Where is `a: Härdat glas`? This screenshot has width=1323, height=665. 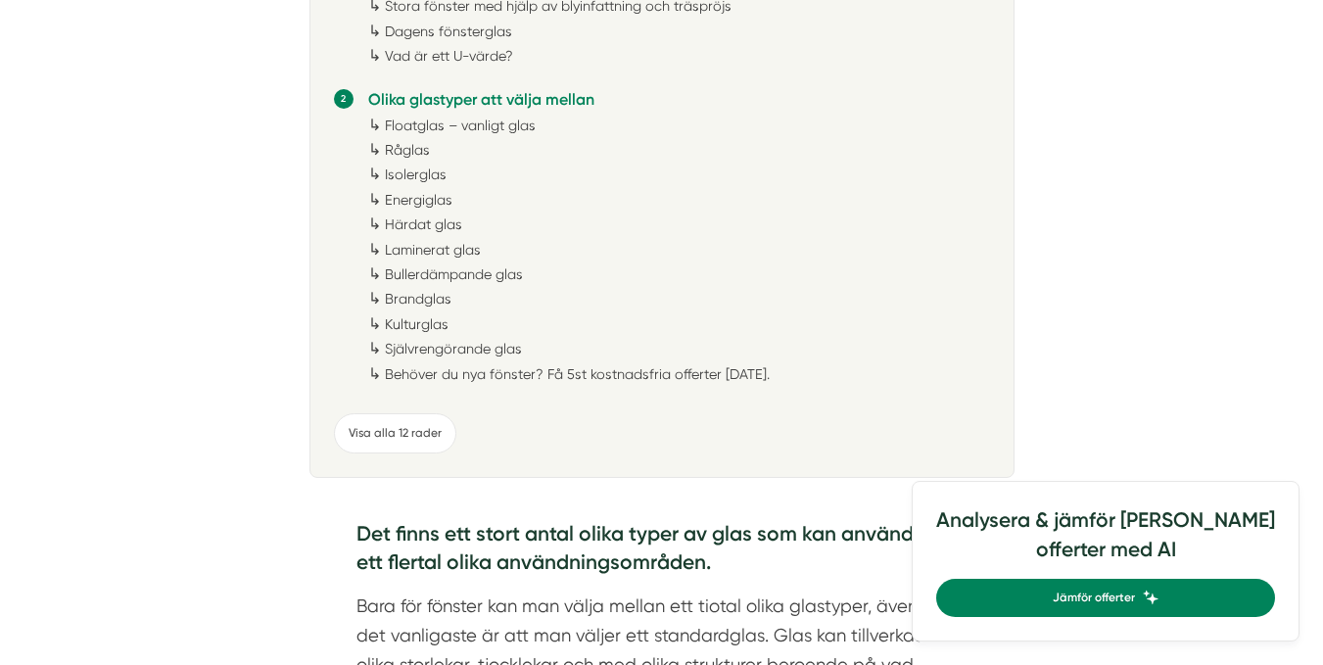
a: Härdat glas is located at coordinates (423, 224).